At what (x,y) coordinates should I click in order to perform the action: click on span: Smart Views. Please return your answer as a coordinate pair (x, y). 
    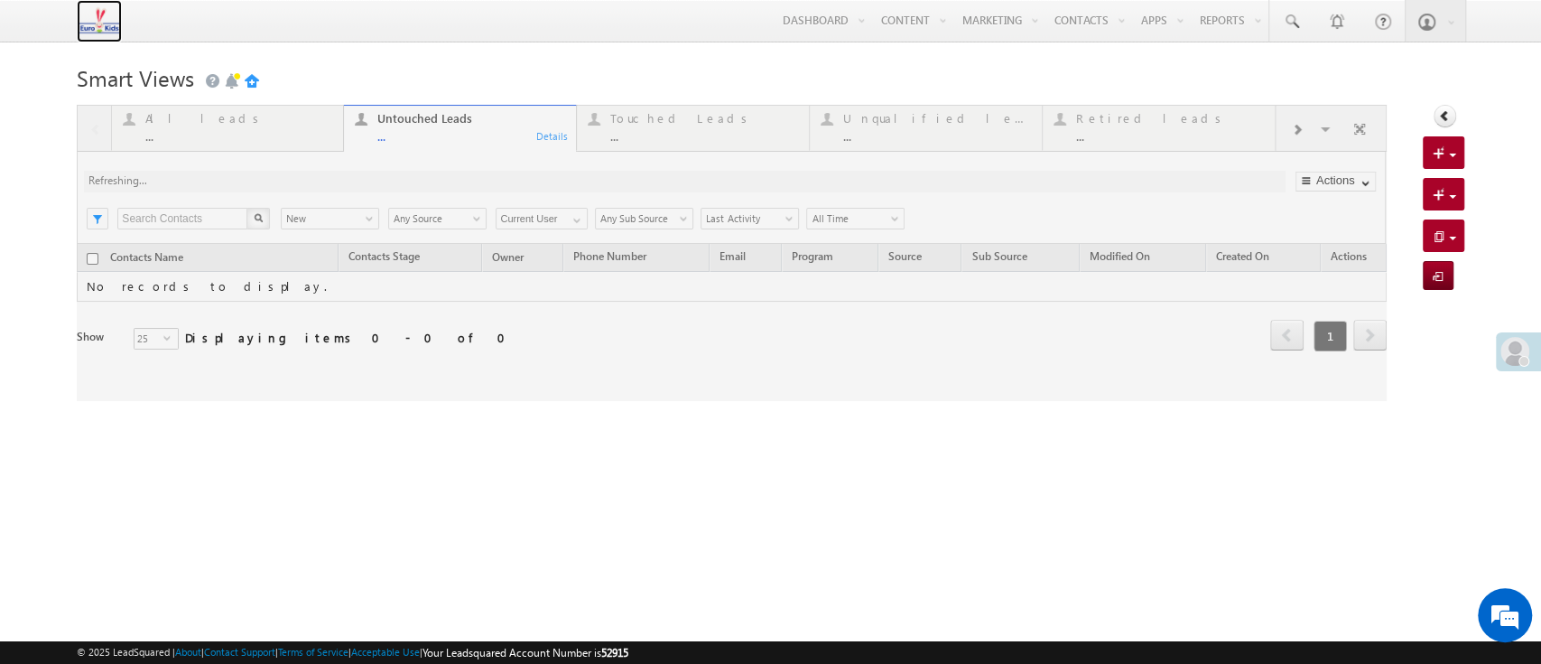
    Looking at the image, I should click on (135, 78).